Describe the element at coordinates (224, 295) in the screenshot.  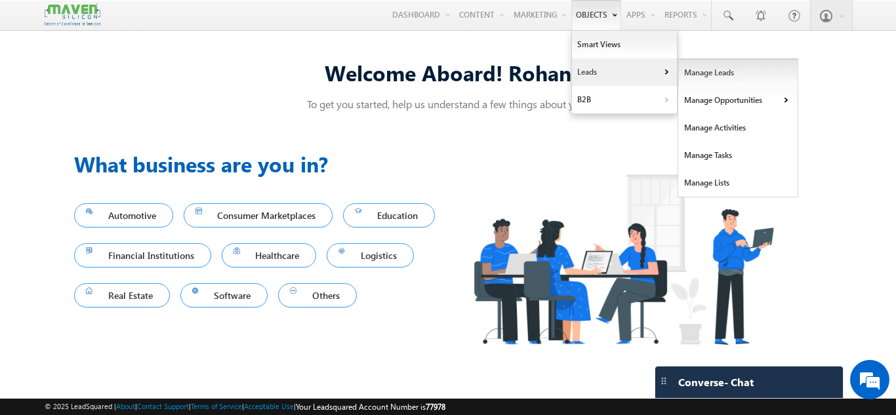
I see `span: Software` at that location.